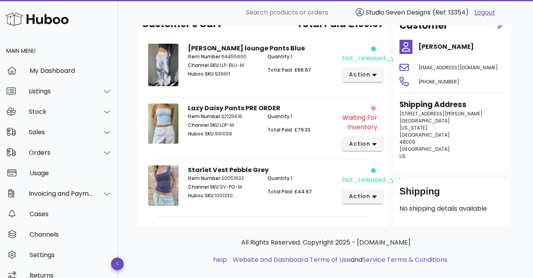 The height and width of the screenshot is (278, 533). I want to click on p: LLP-BLU-M, so click(223, 65).